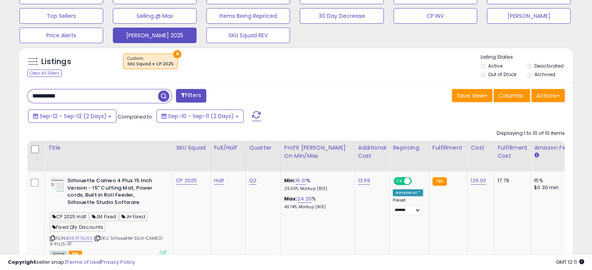  What do you see at coordinates (252, 181) in the screenshot?
I see `a: Q2` at bounding box center [252, 181].